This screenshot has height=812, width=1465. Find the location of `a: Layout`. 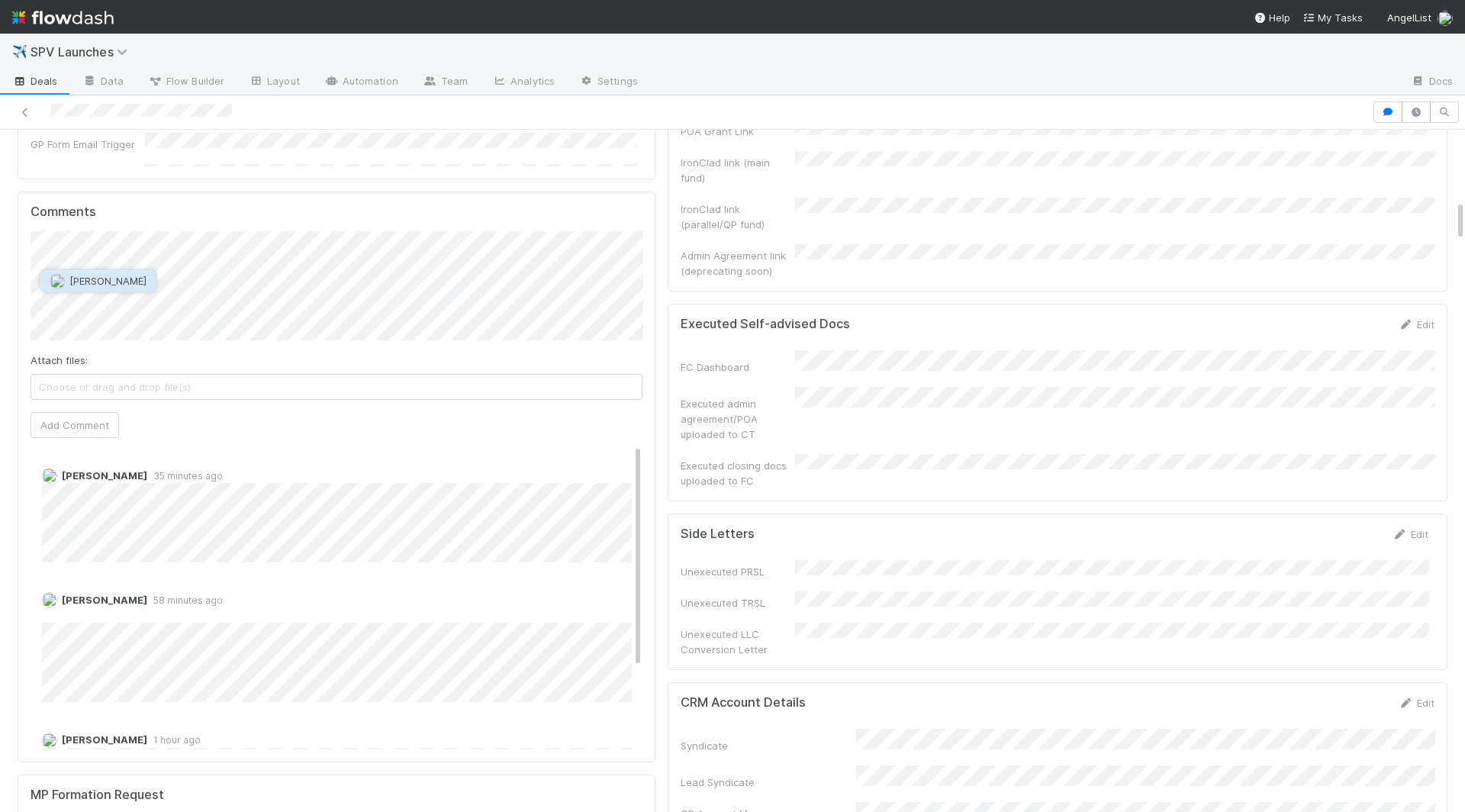

a: Layout is located at coordinates (274, 82).